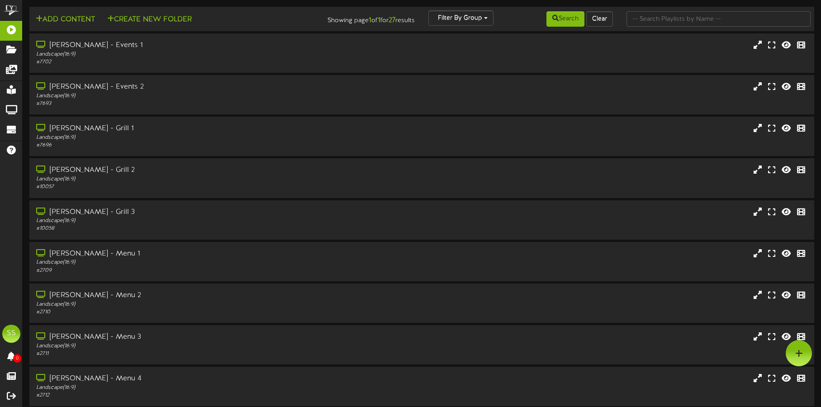 The image size is (821, 407). I want to click on div: # 7696, so click(193, 145).